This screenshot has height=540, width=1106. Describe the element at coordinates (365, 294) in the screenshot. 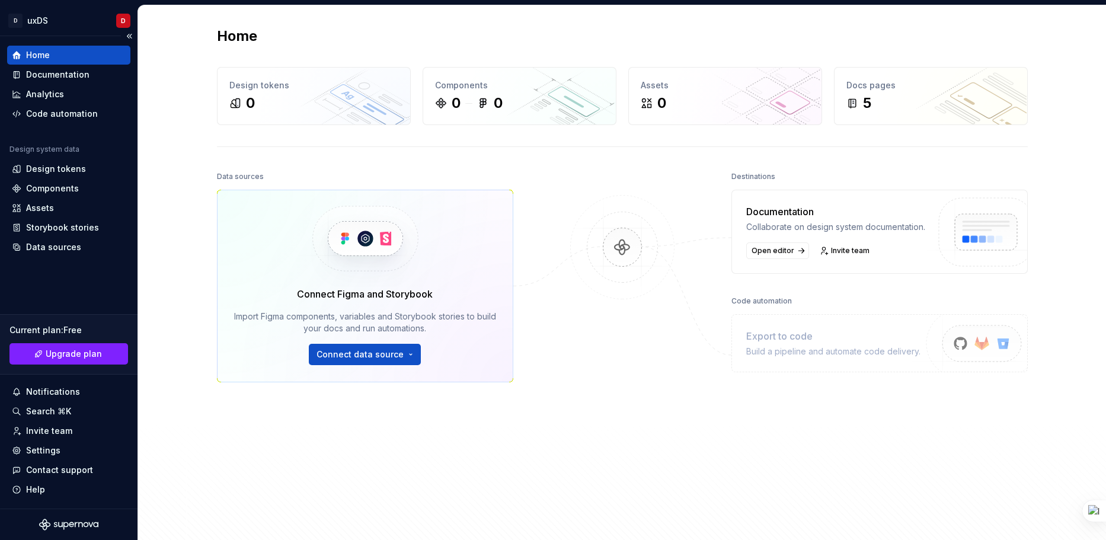

I see `div: Connect Figma and Storybook` at that location.